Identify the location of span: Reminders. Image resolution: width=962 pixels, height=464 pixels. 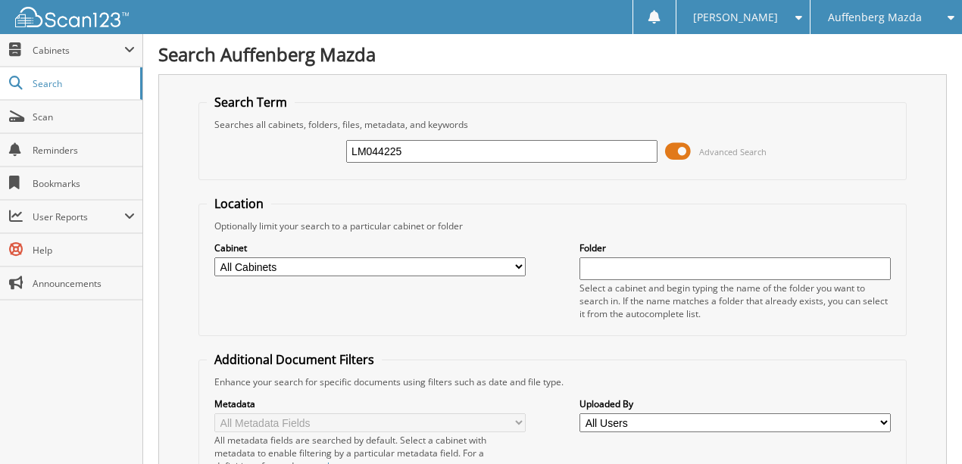
(83, 150).